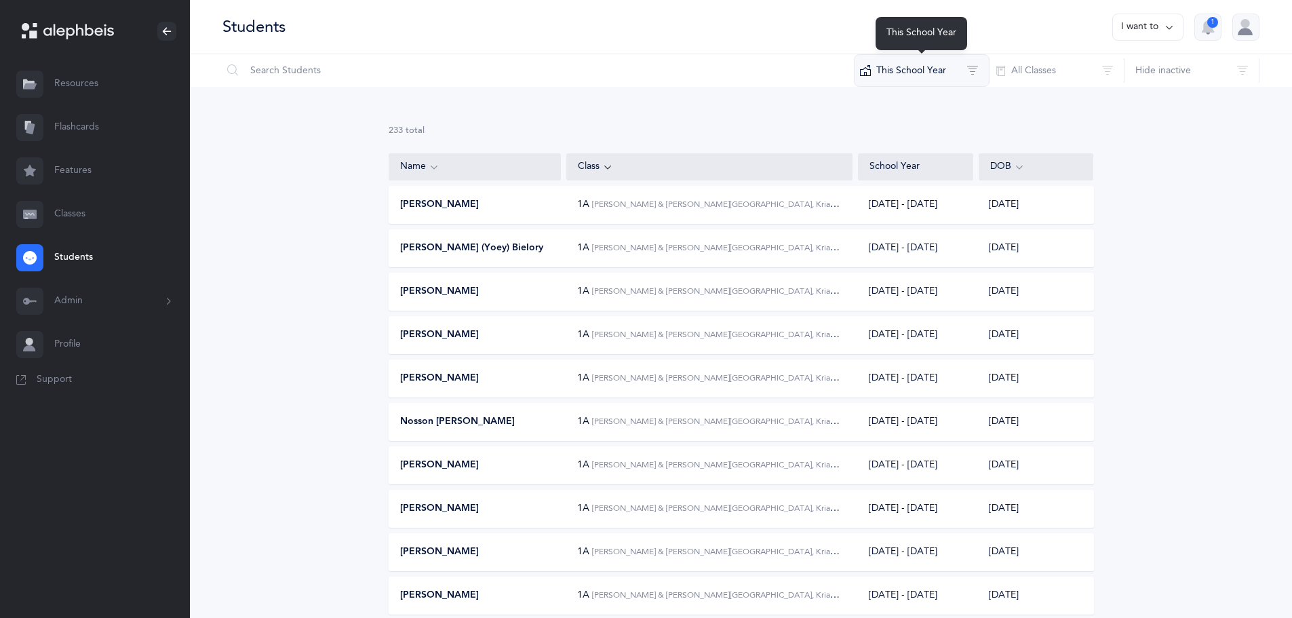 This screenshot has height=618, width=1292. What do you see at coordinates (1147, 27) in the screenshot?
I see `button: I want to` at bounding box center [1147, 27].